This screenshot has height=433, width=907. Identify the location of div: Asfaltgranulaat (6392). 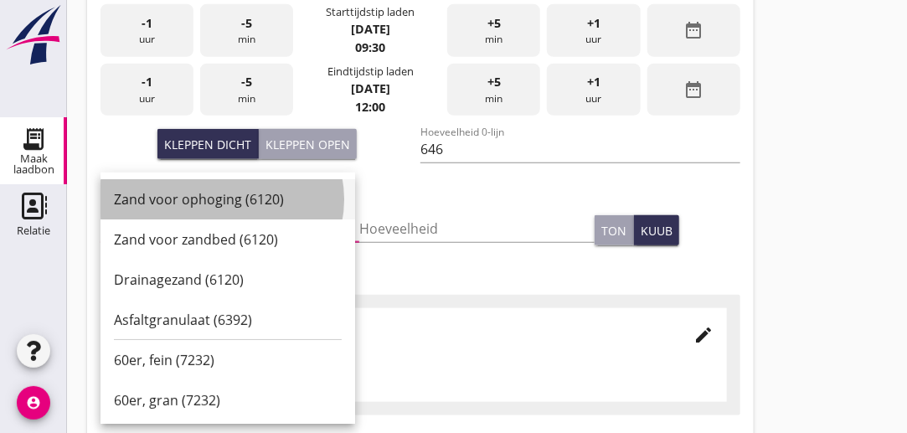
(228, 319).